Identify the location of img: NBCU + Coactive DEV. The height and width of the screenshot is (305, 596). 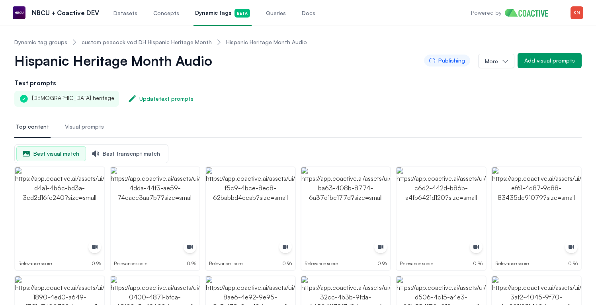
(19, 13).